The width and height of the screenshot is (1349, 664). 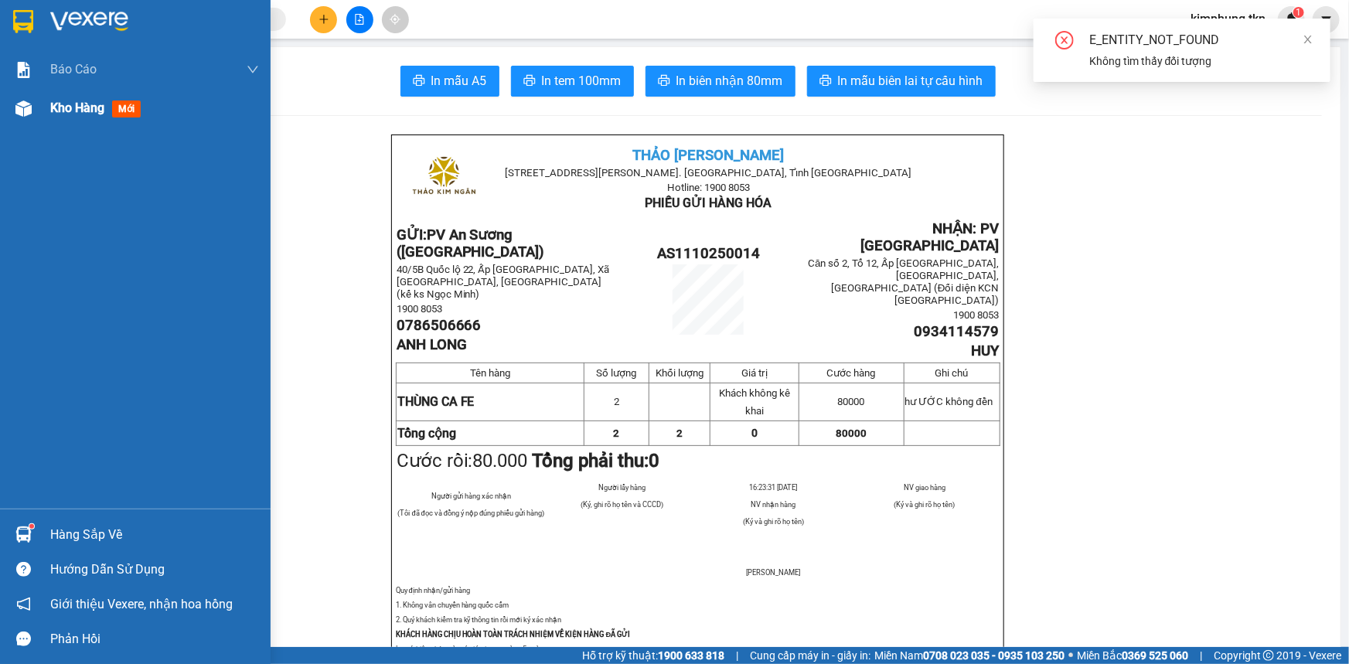 What do you see at coordinates (708, 187) in the screenshot?
I see `span: Hotline: 1900 8053` at bounding box center [708, 187].